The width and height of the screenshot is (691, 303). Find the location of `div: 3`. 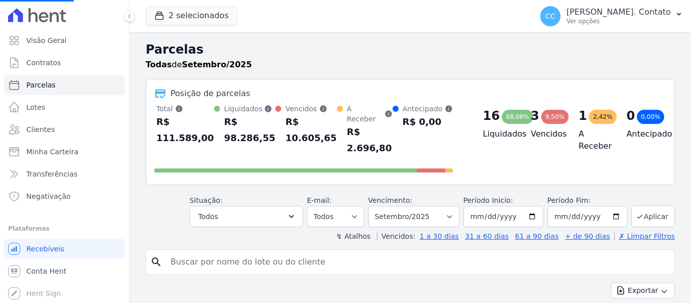

div: 3 is located at coordinates (535, 116).